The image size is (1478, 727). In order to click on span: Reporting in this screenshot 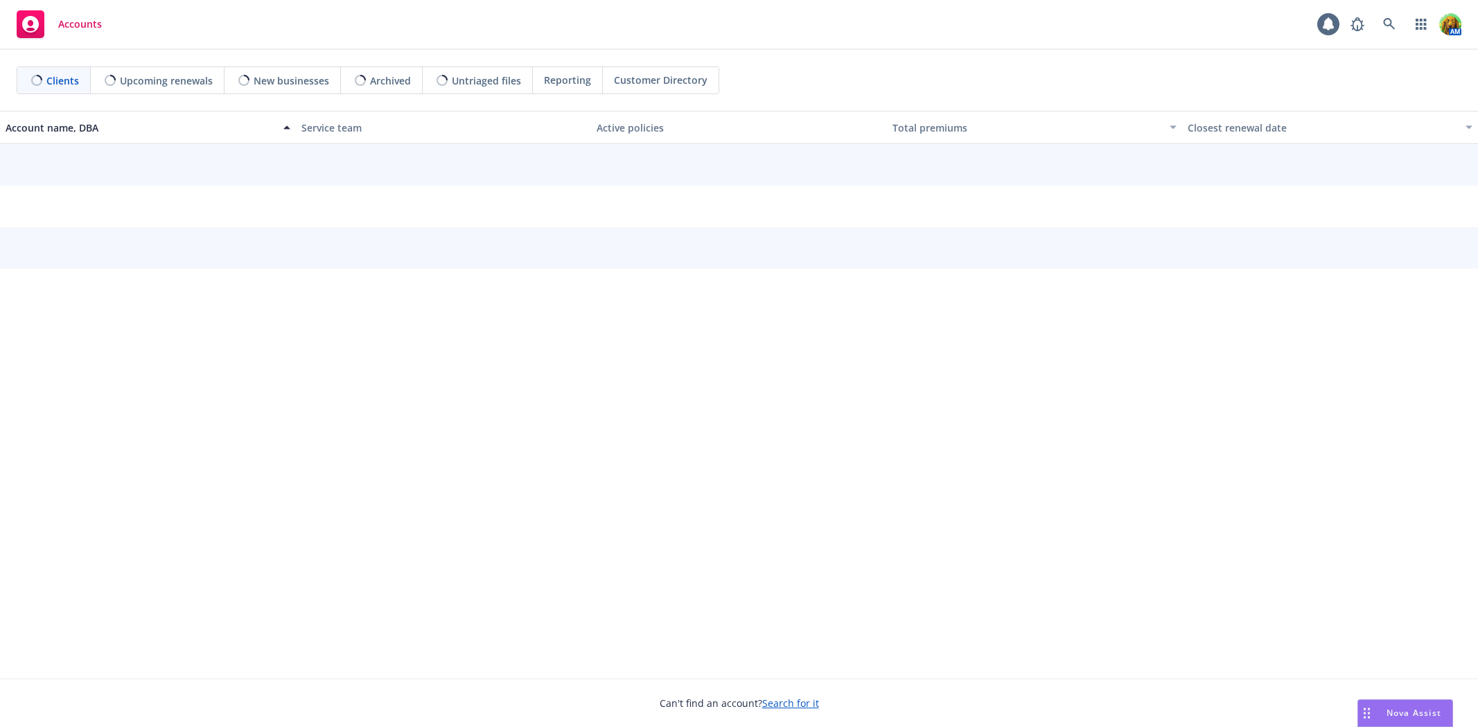, I will do `click(567, 80)`.